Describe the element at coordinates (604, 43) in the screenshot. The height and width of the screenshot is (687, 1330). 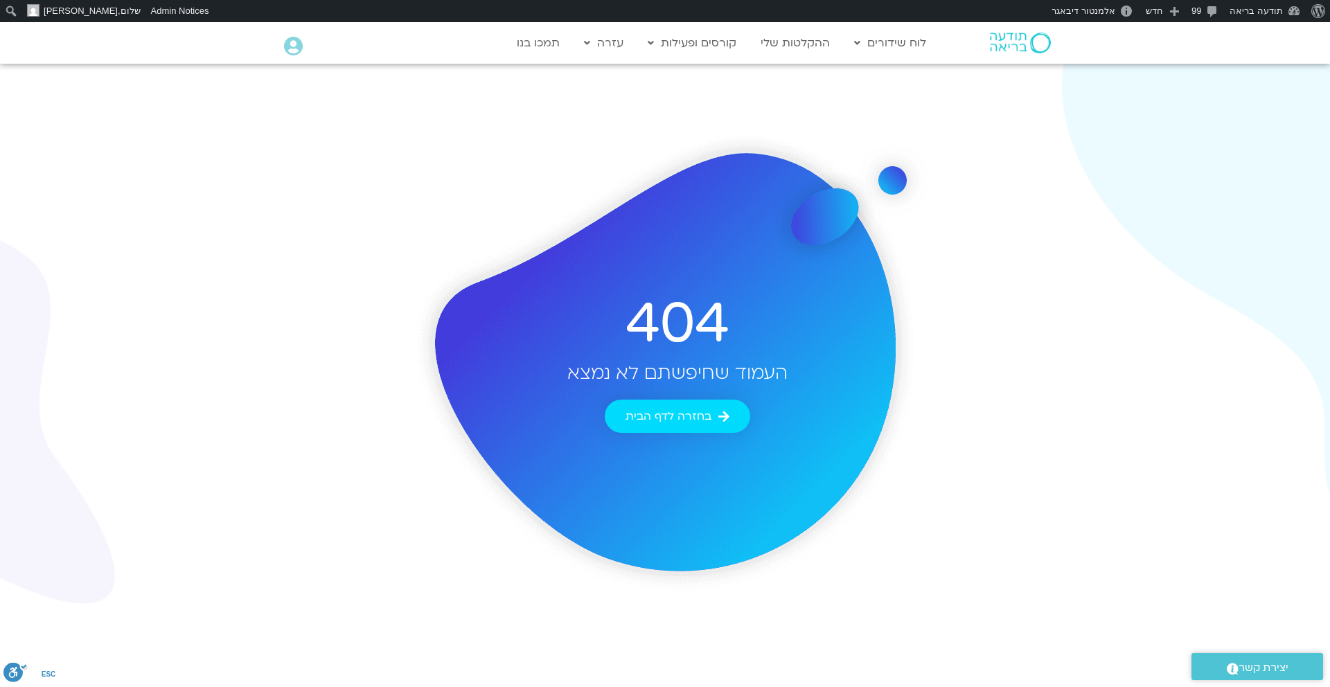
I see `a: עזרה` at that location.